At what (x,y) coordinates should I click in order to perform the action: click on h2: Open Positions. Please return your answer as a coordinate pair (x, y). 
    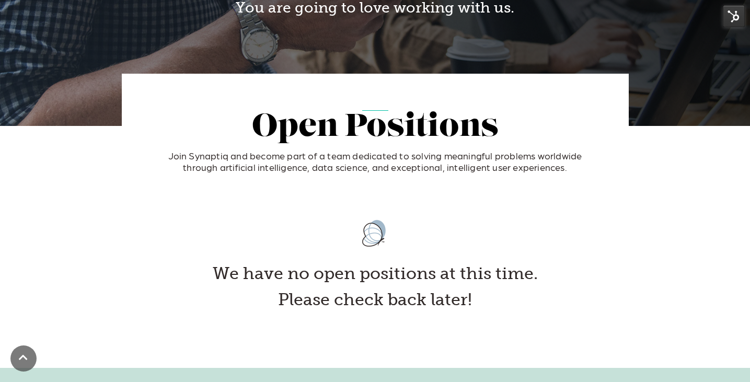
    Looking at the image, I should click on (375, 128).